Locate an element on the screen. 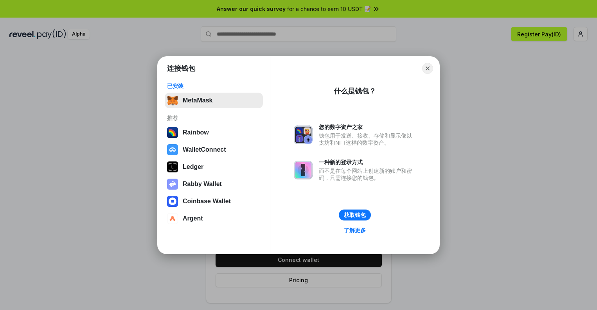 The image size is (597, 310). button: 获取钱包 is located at coordinates (355, 215).